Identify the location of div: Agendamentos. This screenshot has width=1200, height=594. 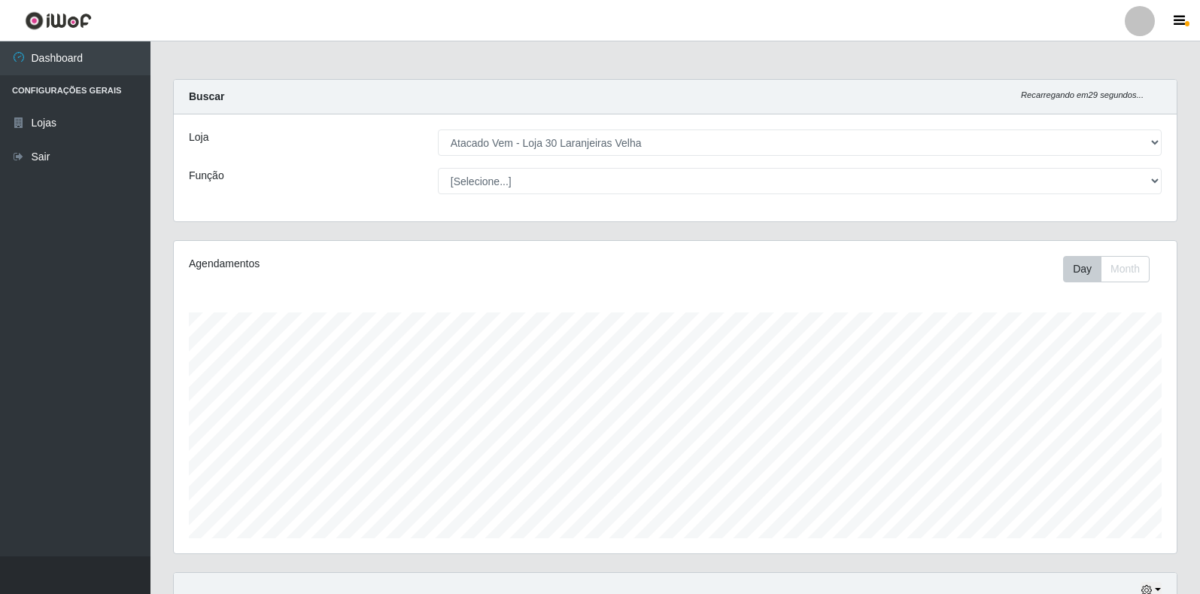
(384, 263).